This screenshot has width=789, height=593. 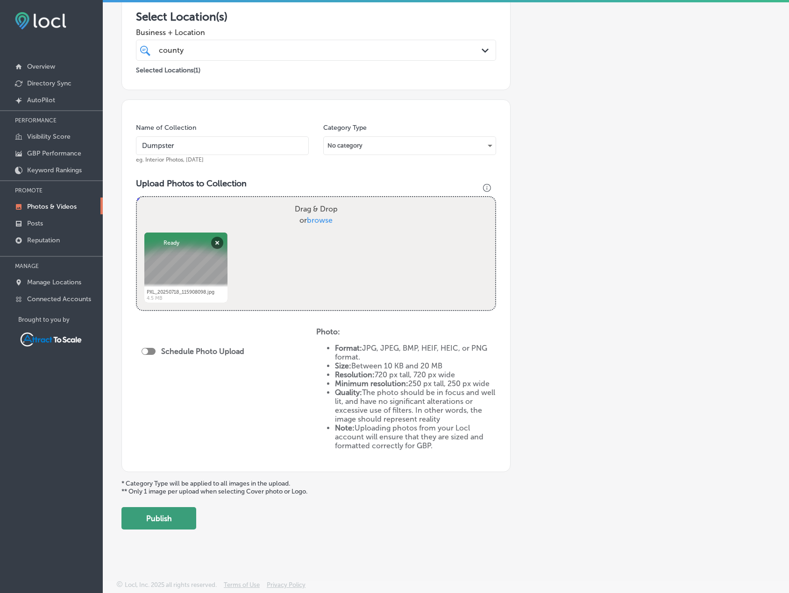 What do you see at coordinates (60, 319) in the screenshot?
I see `p: Brought to you by` at bounding box center [60, 319].